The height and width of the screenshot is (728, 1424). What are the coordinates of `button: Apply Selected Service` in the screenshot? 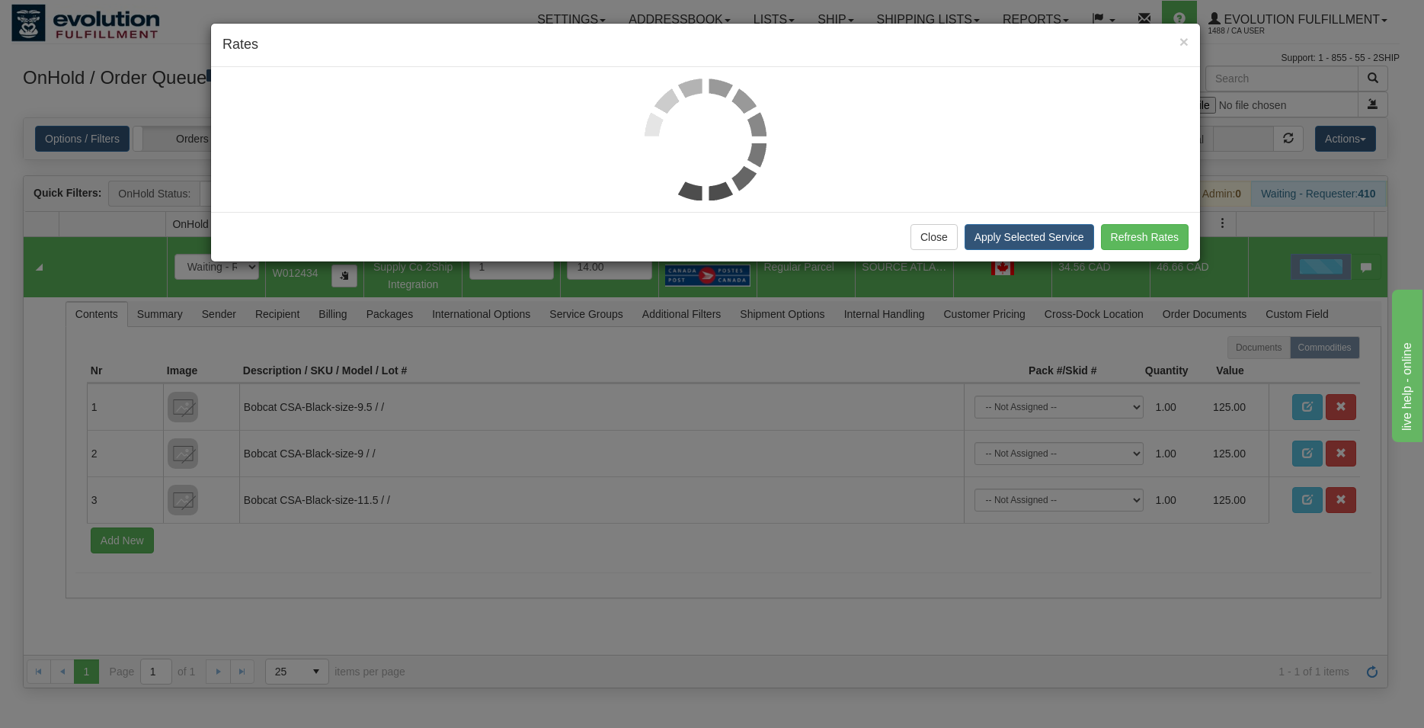 It's located at (1029, 237).